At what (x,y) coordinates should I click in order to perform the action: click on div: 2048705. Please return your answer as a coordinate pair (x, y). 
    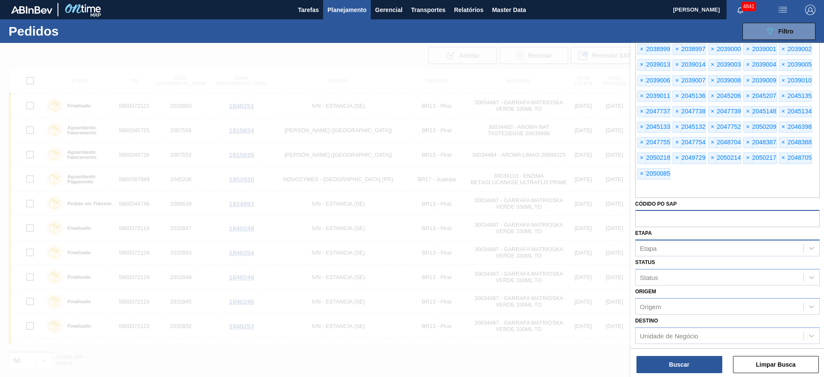
    Looking at the image, I should click on (795, 158).